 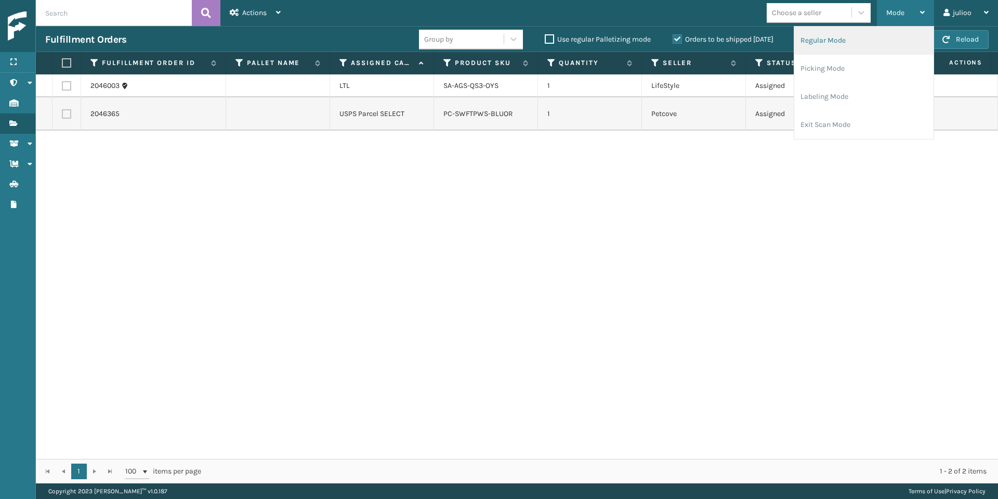 What do you see at coordinates (966, 491) in the screenshot?
I see `a: Privacy Policy` at bounding box center [966, 491].